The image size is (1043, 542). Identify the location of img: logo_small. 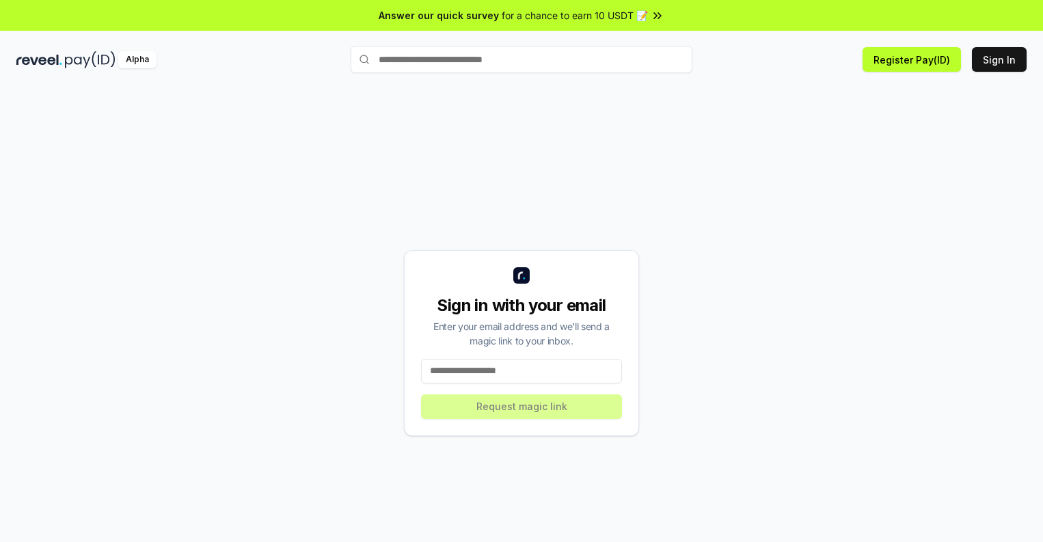
(522, 276).